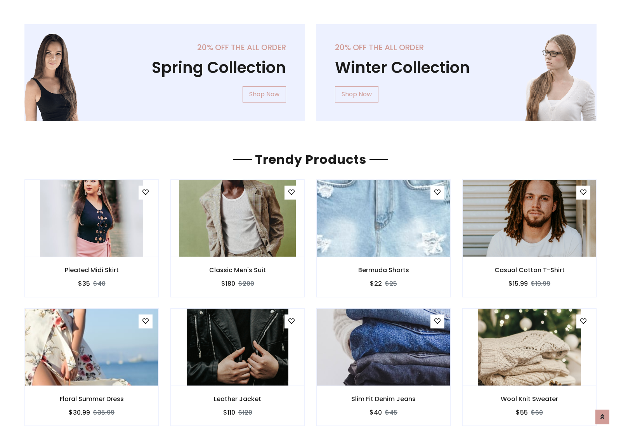  What do you see at coordinates (457, 68) in the screenshot?
I see `h1: Winter Collection` at bounding box center [457, 68].